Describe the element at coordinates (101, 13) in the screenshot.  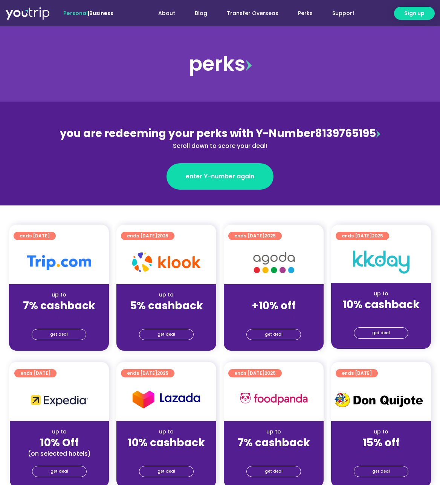
I see `a: Business` at that location.